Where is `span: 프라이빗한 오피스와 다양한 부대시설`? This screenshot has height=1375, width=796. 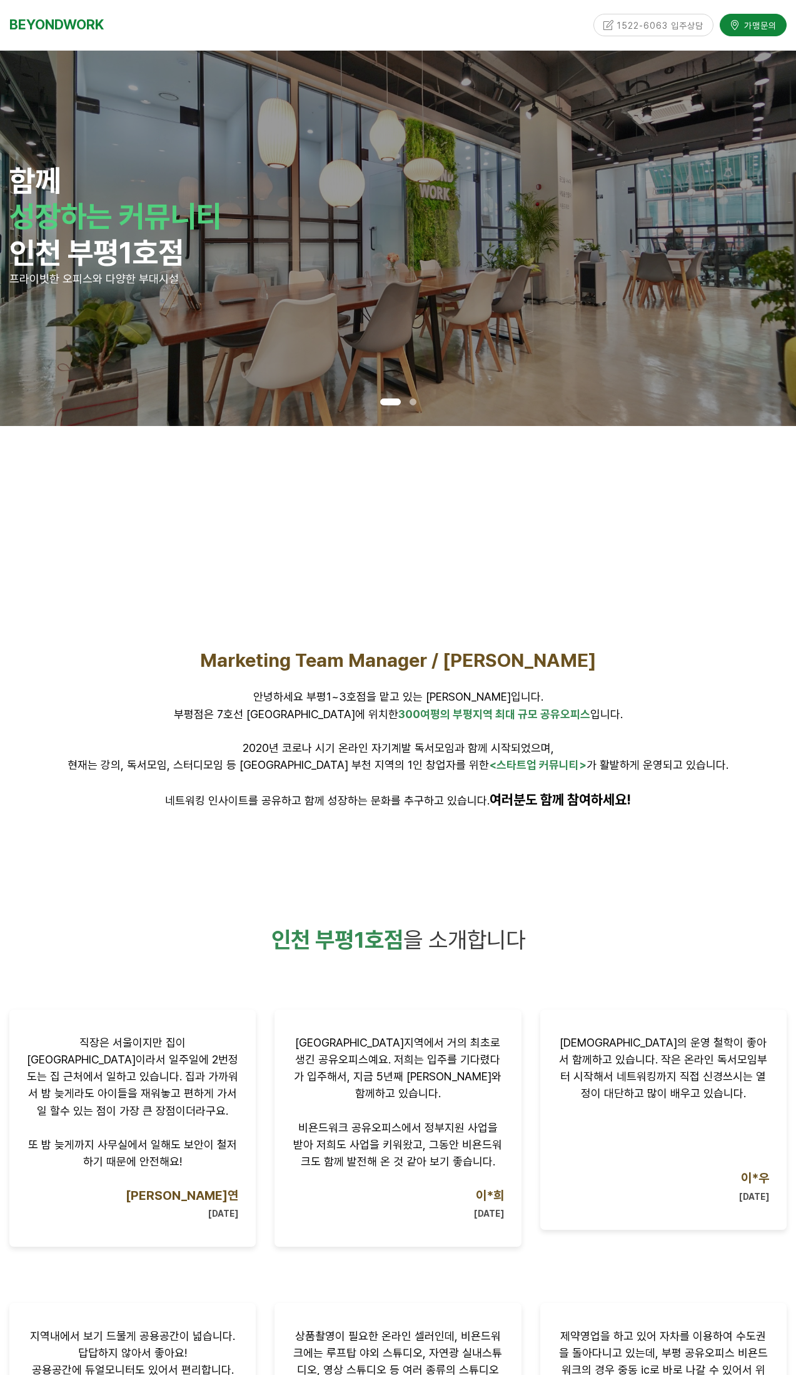
span: 프라이빗한 오피스와 다양한 부대시설 is located at coordinates (94, 278).